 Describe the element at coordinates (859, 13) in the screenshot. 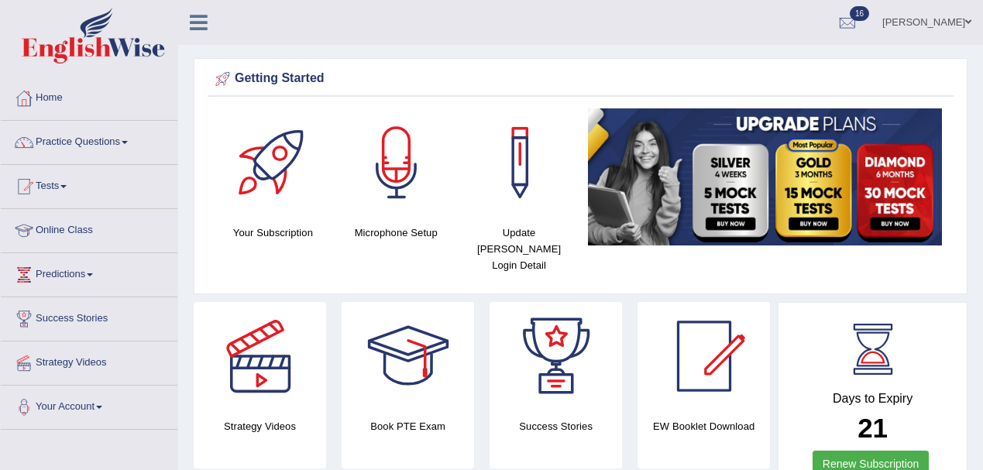

I see `span: 16` at that location.